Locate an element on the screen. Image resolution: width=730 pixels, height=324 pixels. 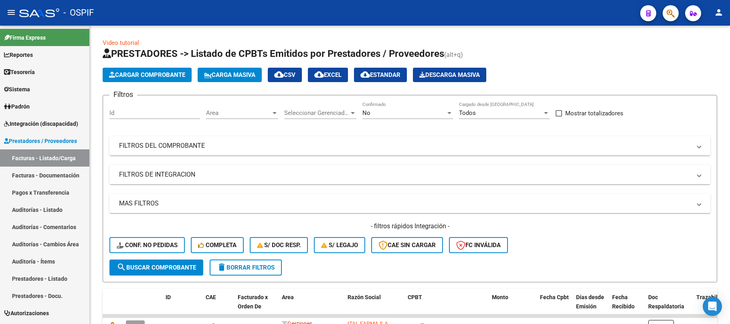
datatable-header-cell: Doc Respaldatoria is located at coordinates (669, 307).